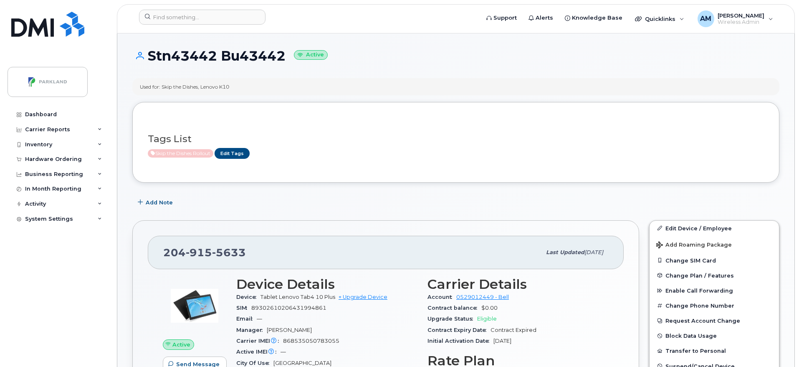 This screenshot has width=799, height=367. What do you see at coordinates (456, 139) in the screenshot?
I see `h3: Tags List` at bounding box center [456, 139].